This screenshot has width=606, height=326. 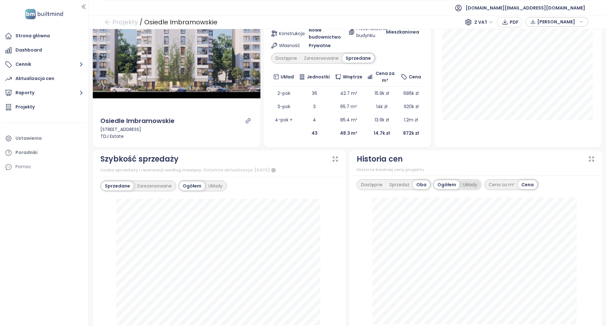 I want to click on button: Cennik, so click(x=44, y=64).